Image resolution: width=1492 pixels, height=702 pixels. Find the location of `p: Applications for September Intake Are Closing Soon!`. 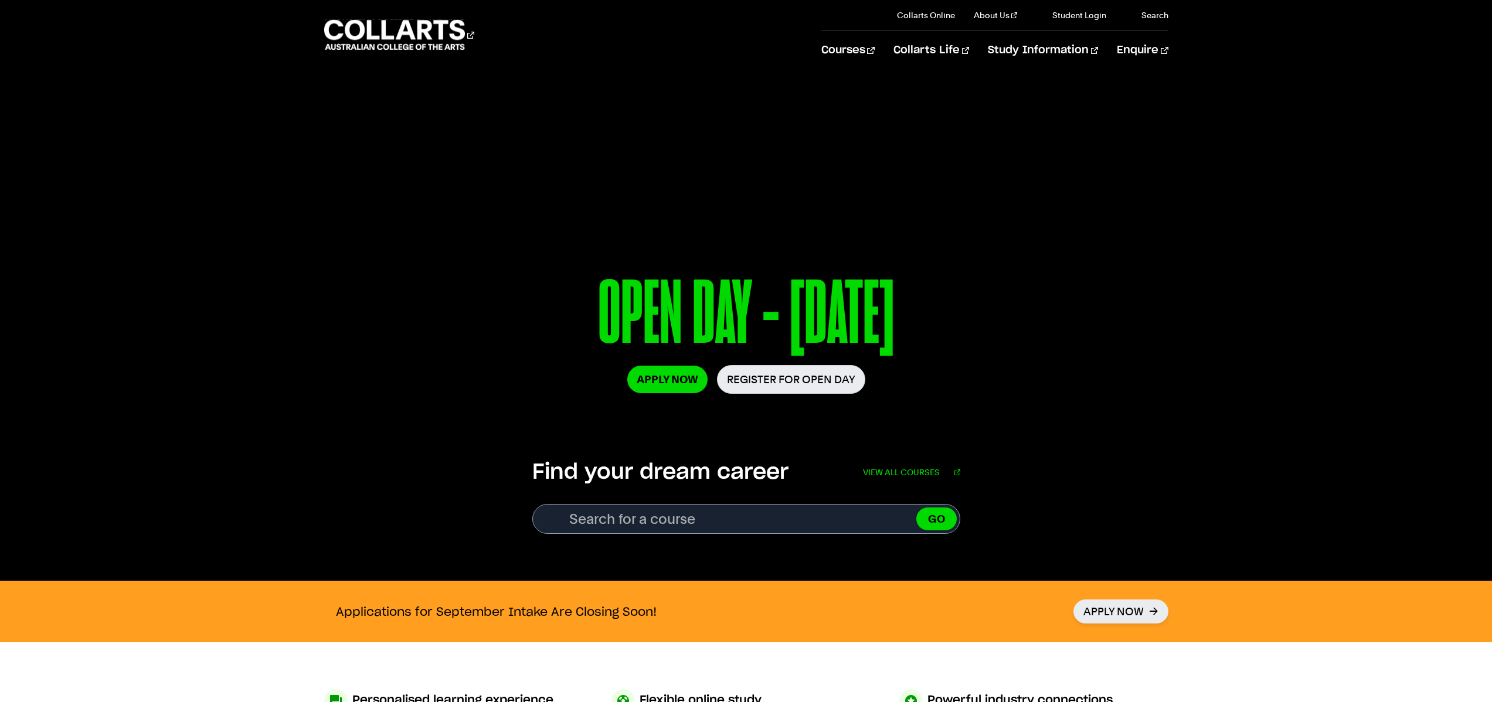

p: Applications for September Intake Are Closing Soon! is located at coordinates (490, 612).